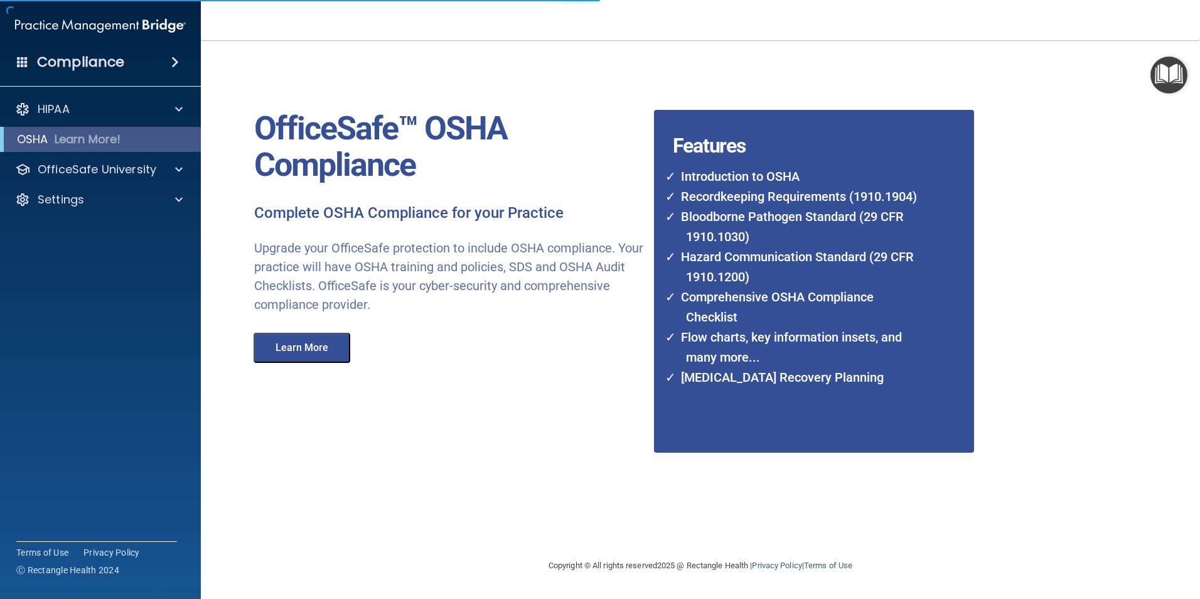 The height and width of the screenshot is (599, 1200). I want to click on span: Ⓒ Rectangle Health 2024, so click(68, 570).